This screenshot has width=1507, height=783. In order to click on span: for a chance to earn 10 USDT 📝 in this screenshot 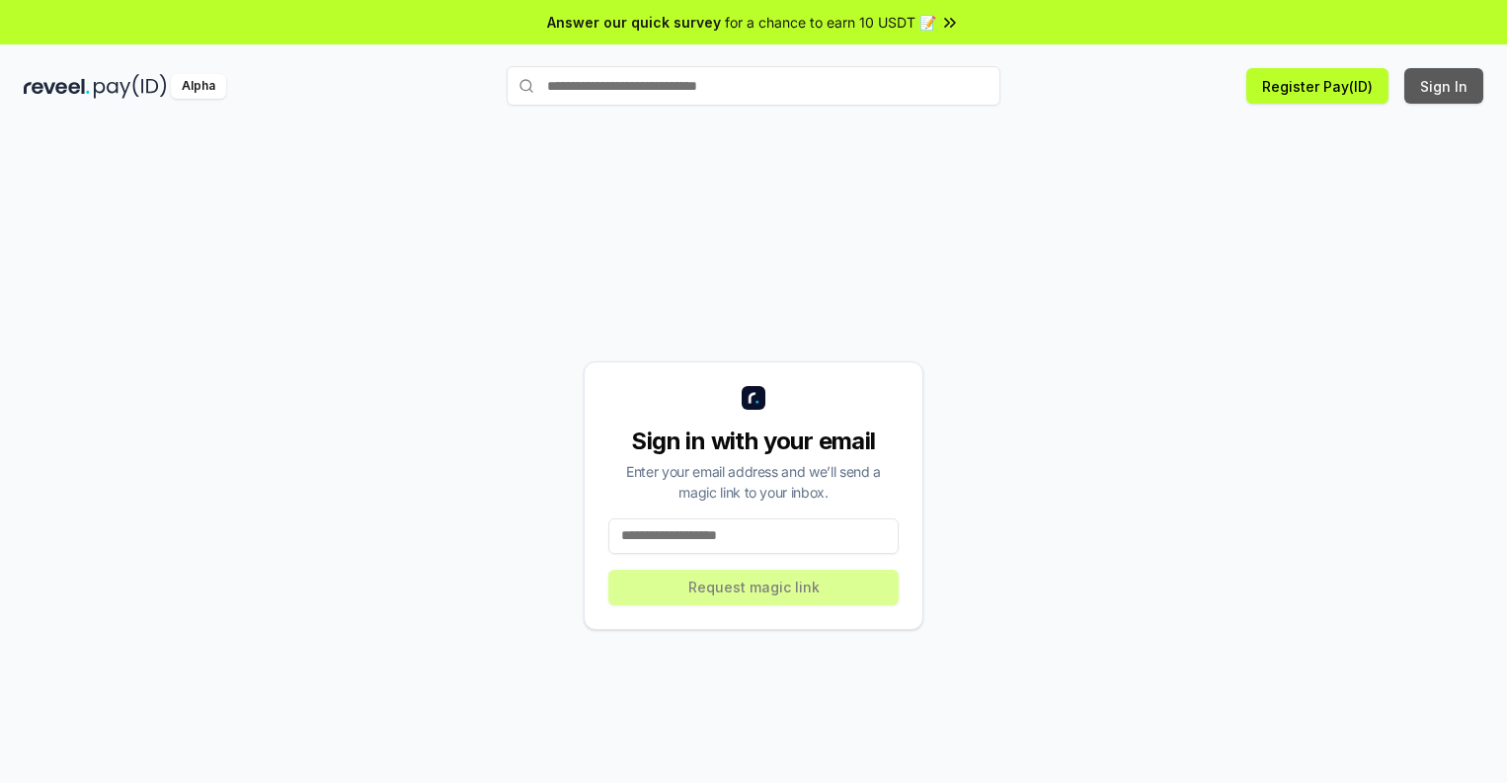, I will do `click(830, 22)`.